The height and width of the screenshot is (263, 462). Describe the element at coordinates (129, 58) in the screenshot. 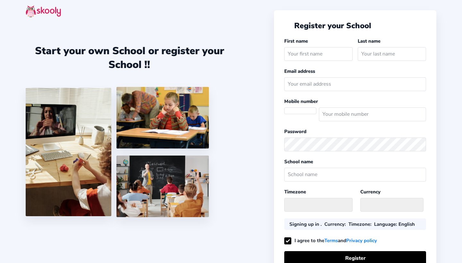

I see `div: Start your own School or register your School !!` at that location.